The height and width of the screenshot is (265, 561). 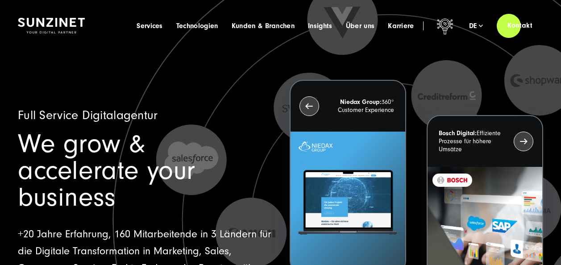 I want to click on a: Über uns, so click(x=360, y=26).